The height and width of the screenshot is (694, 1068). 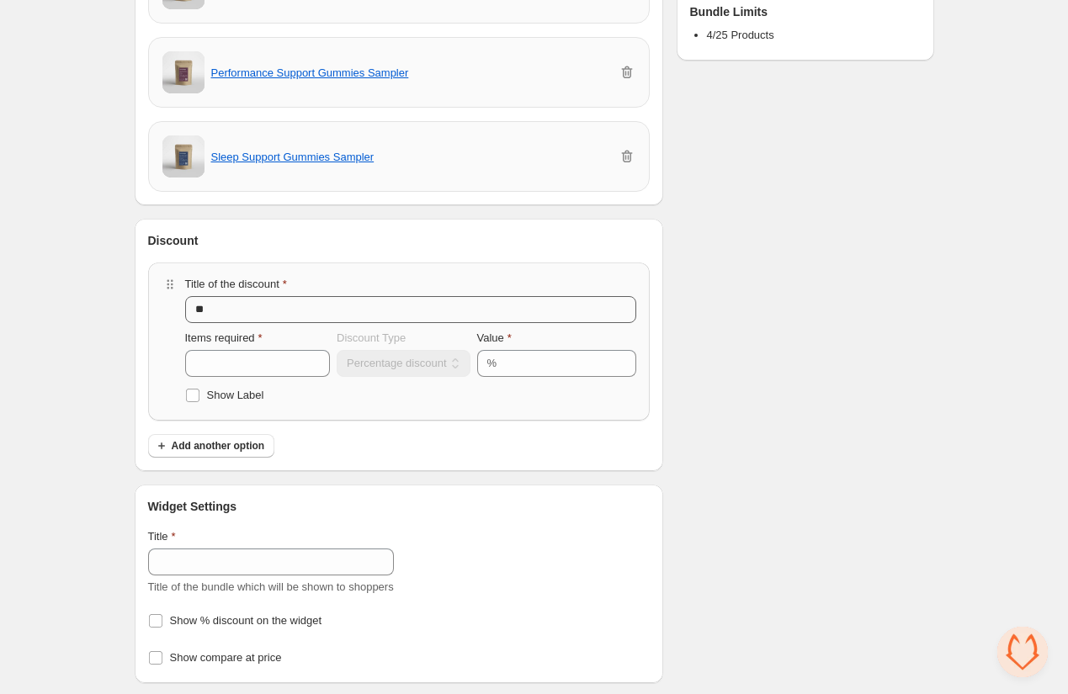 I want to click on button: Sleep Support Gummies Sampler, so click(x=293, y=156).